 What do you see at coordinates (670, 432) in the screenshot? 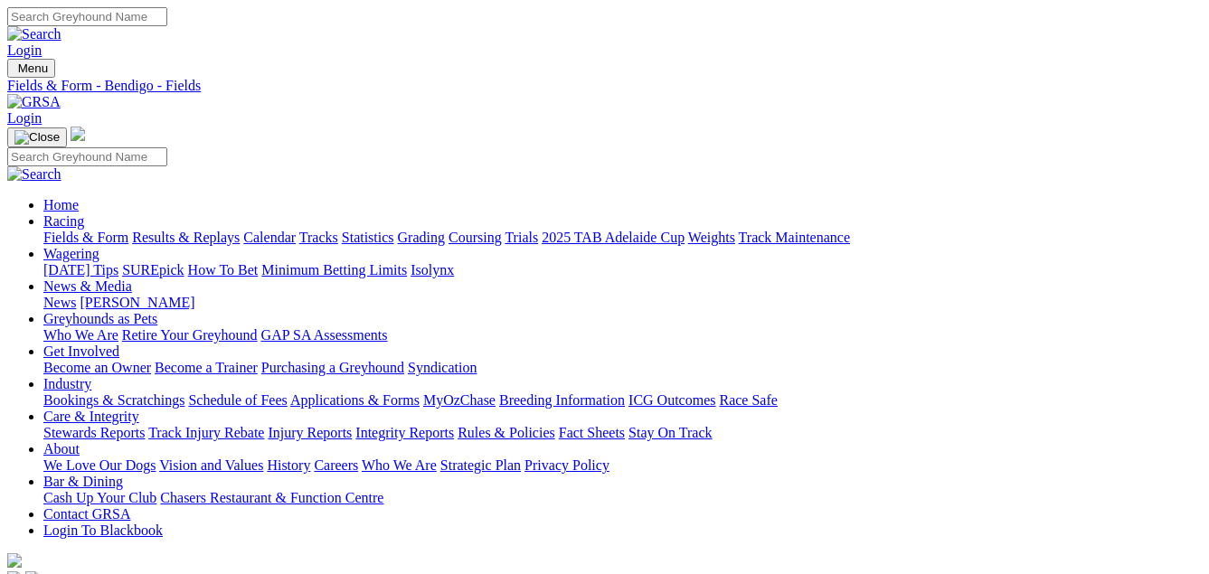
I see `a: Stay On Track` at bounding box center [670, 432].